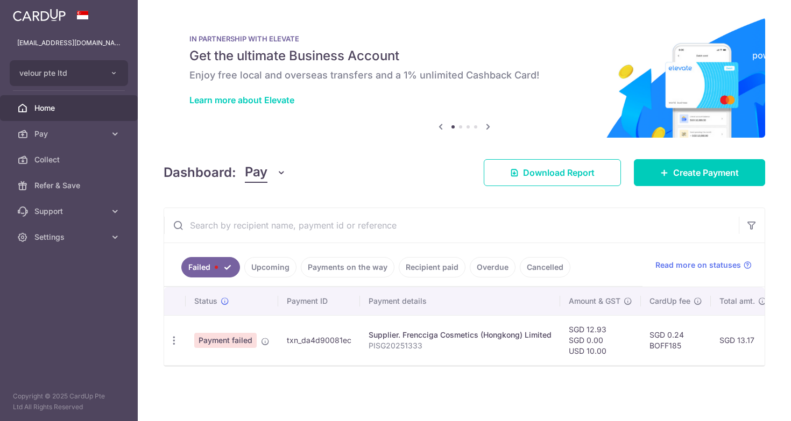 This screenshot has width=791, height=421. What do you see at coordinates (242, 100) in the screenshot?
I see `a: Learn more about Elevate` at bounding box center [242, 100].